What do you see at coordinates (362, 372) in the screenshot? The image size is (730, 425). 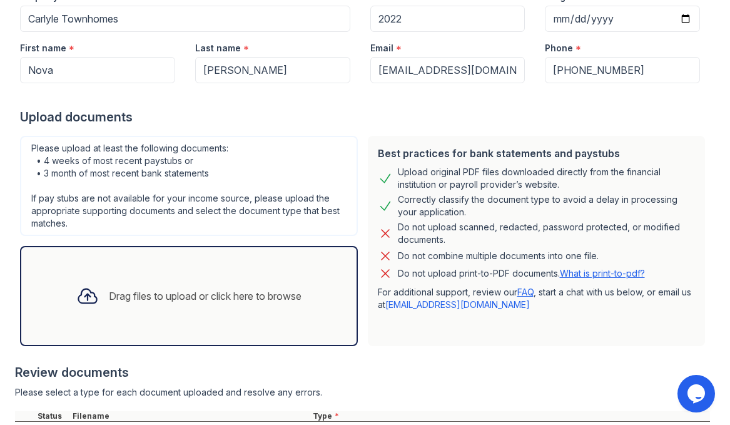 I see `div: Review documents` at bounding box center [362, 372].